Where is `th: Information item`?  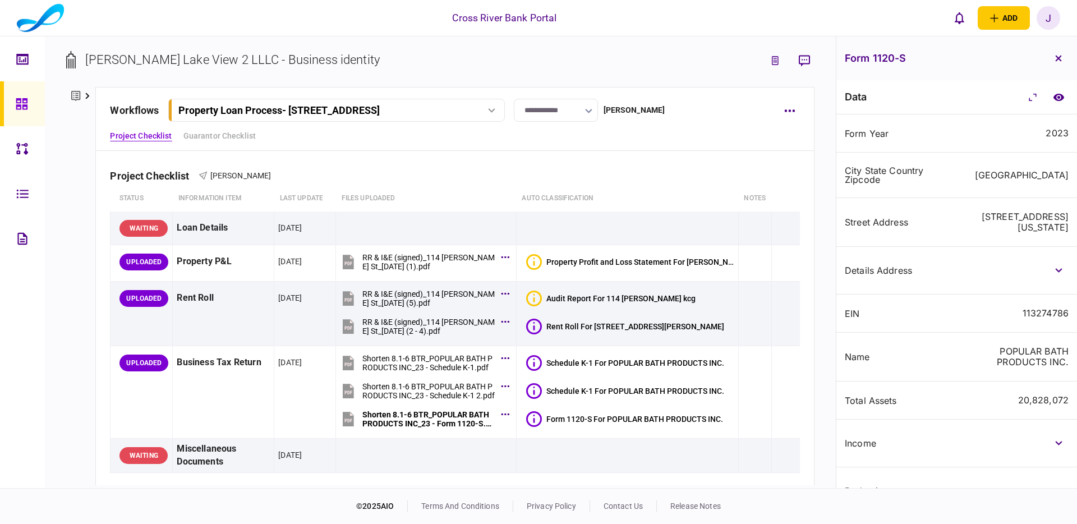
th: Information item is located at coordinates (223, 199).